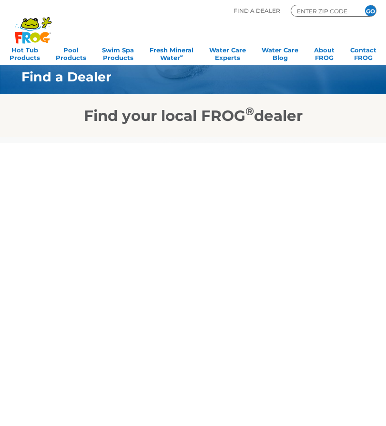 The image size is (386, 426). I want to click on h1: Find a Dealer, so click(182, 77).